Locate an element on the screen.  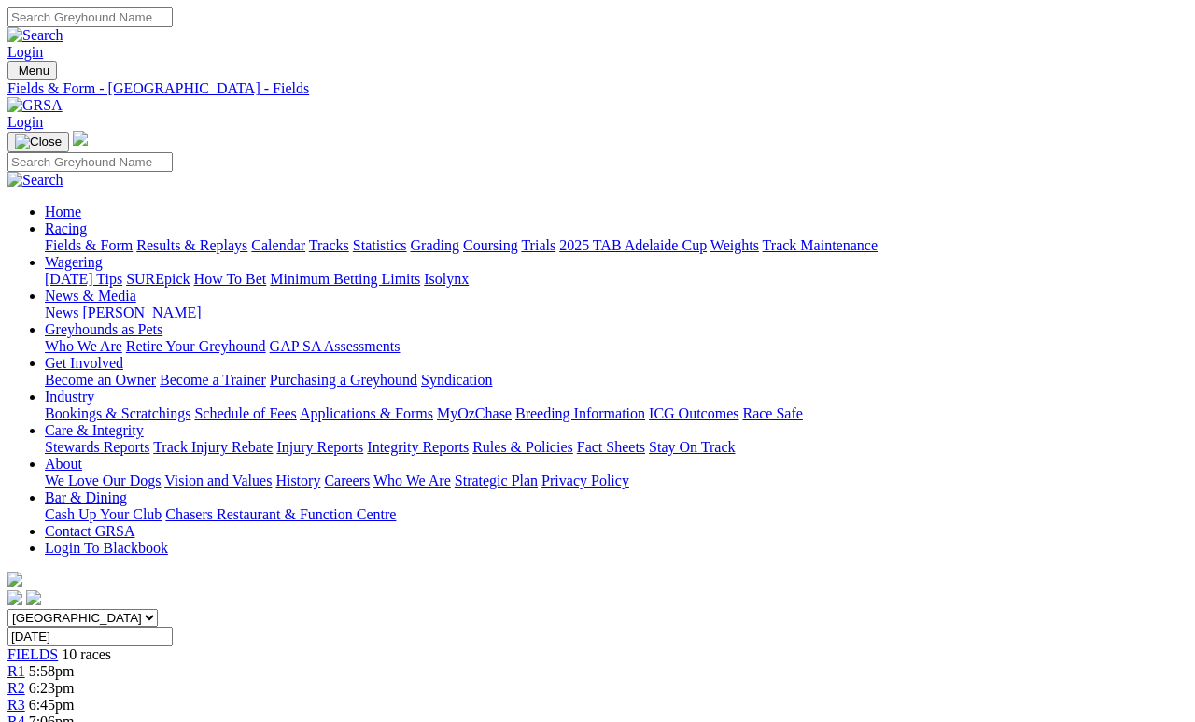
a: About is located at coordinates (63, 463).